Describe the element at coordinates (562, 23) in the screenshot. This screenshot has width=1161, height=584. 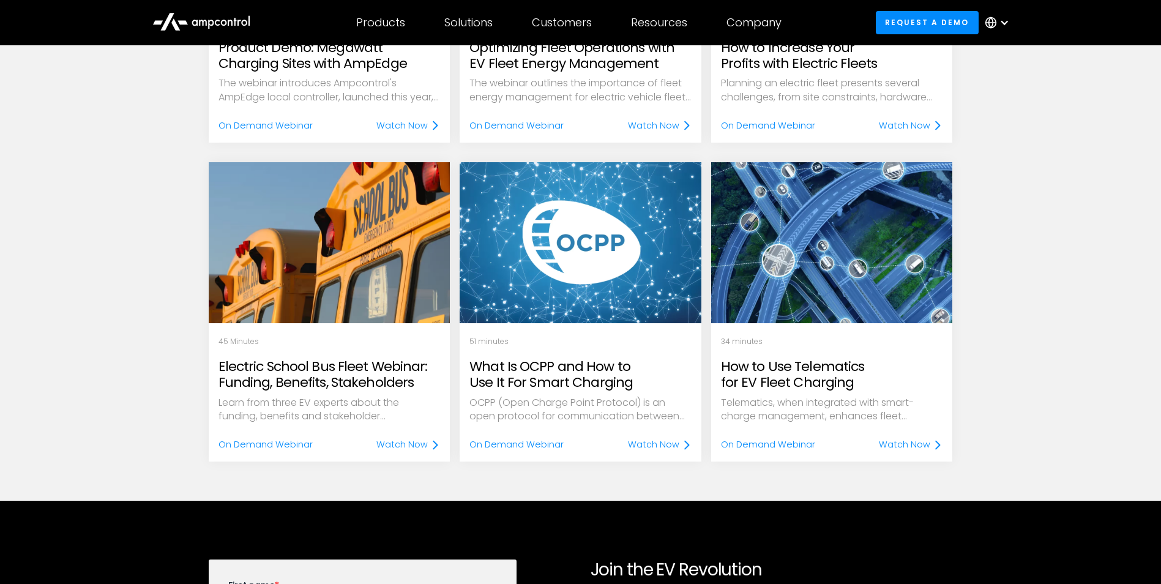
I see `div: Customers` at that location.